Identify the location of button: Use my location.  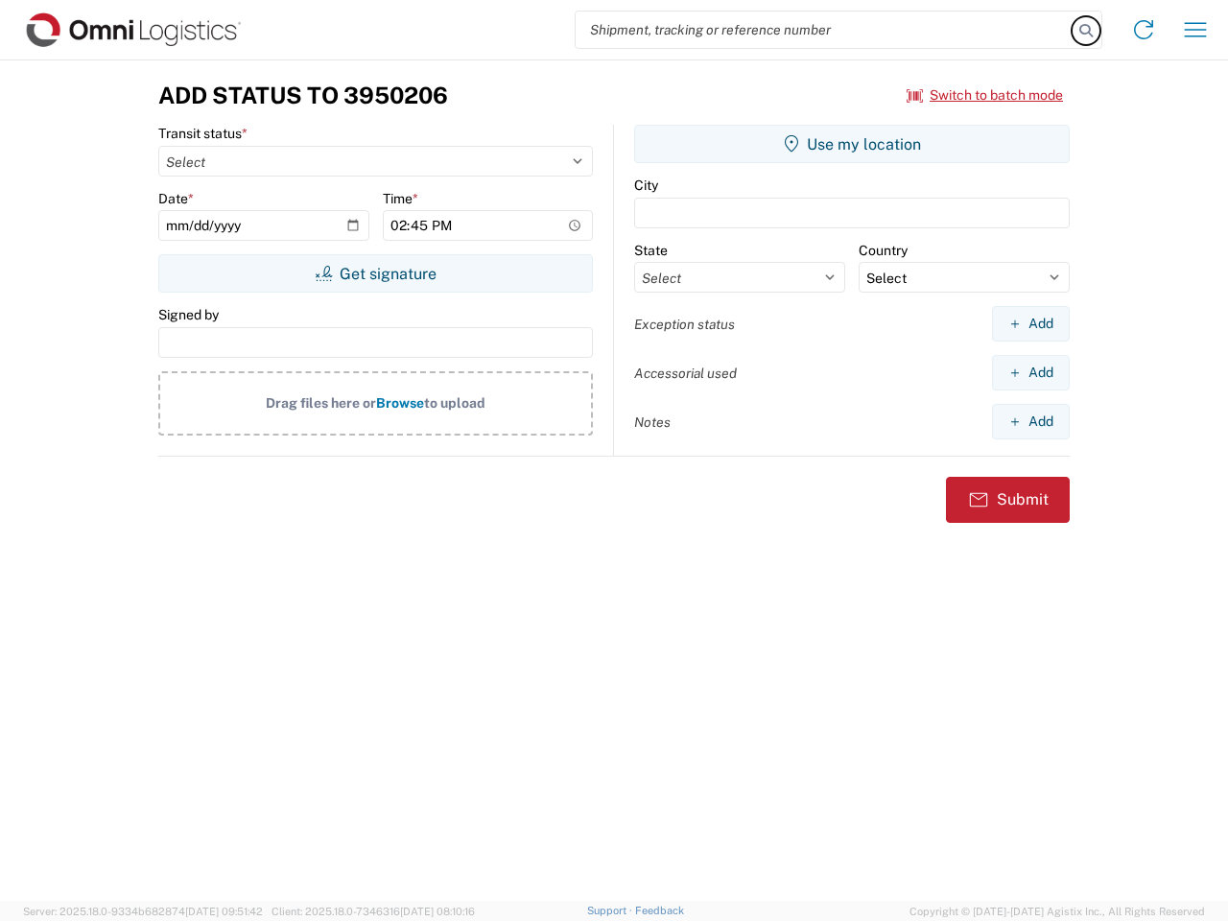
(852, 144).